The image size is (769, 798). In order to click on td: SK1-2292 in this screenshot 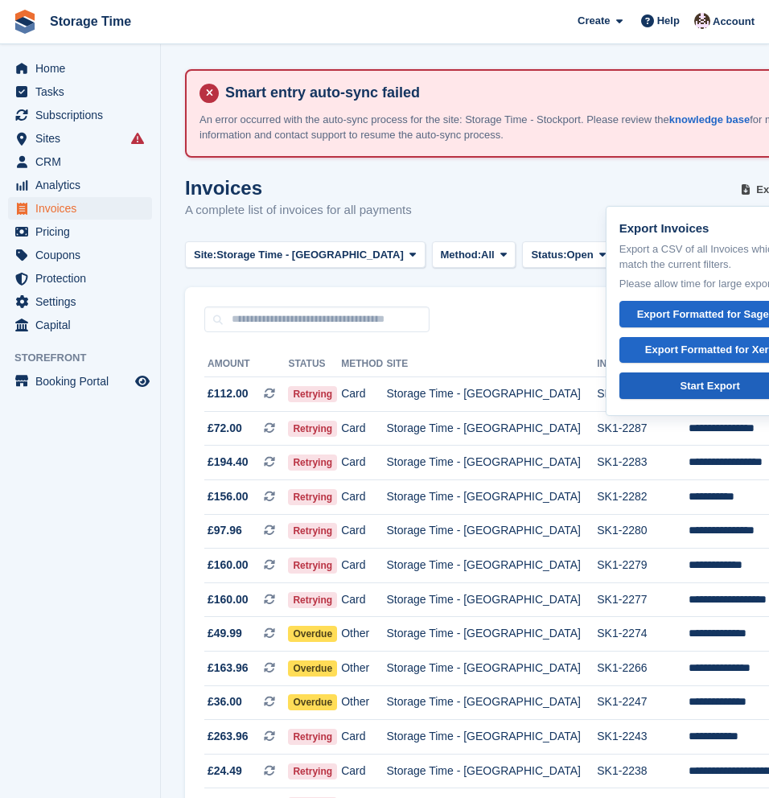, I will do `click(643, 394)`.